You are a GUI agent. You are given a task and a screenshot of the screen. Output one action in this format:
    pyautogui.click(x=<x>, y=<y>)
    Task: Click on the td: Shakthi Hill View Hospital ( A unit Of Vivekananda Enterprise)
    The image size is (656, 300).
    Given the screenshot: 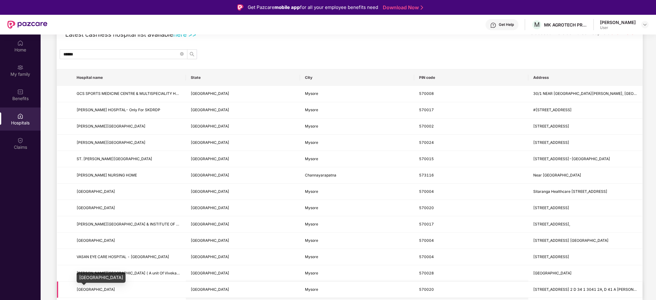 What is the action you would take?
    pyautogui.click(x=129, y=273)
    